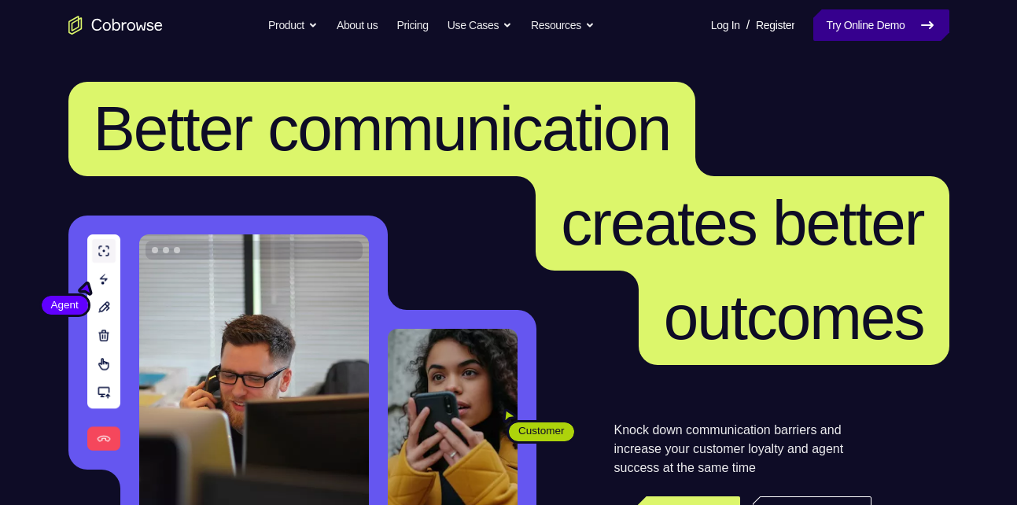 This screenshot has width=1017, height=505. I want to click on span: creates better, so click(742, 223).